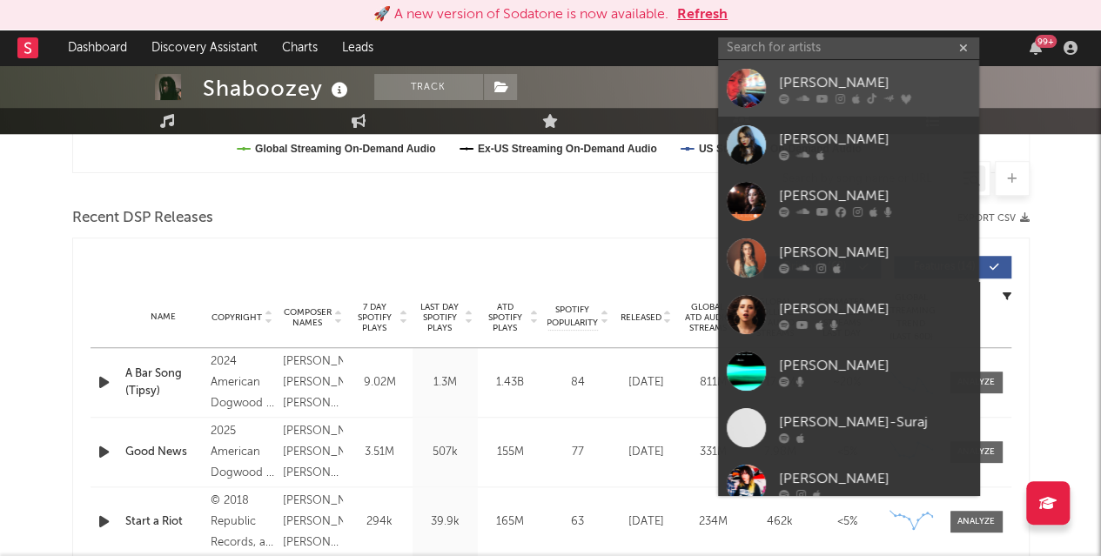 This screenshot has width=1101, height=556. What do you see at coordinates (380, 453) in the screenshot?
I see `div: 3.51M` at bounding box center [380, 453].